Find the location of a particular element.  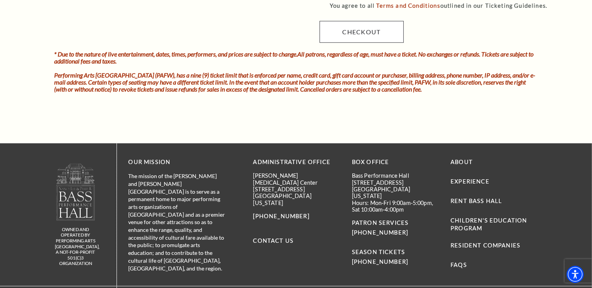

a: About is located at coordinates (462, 162).